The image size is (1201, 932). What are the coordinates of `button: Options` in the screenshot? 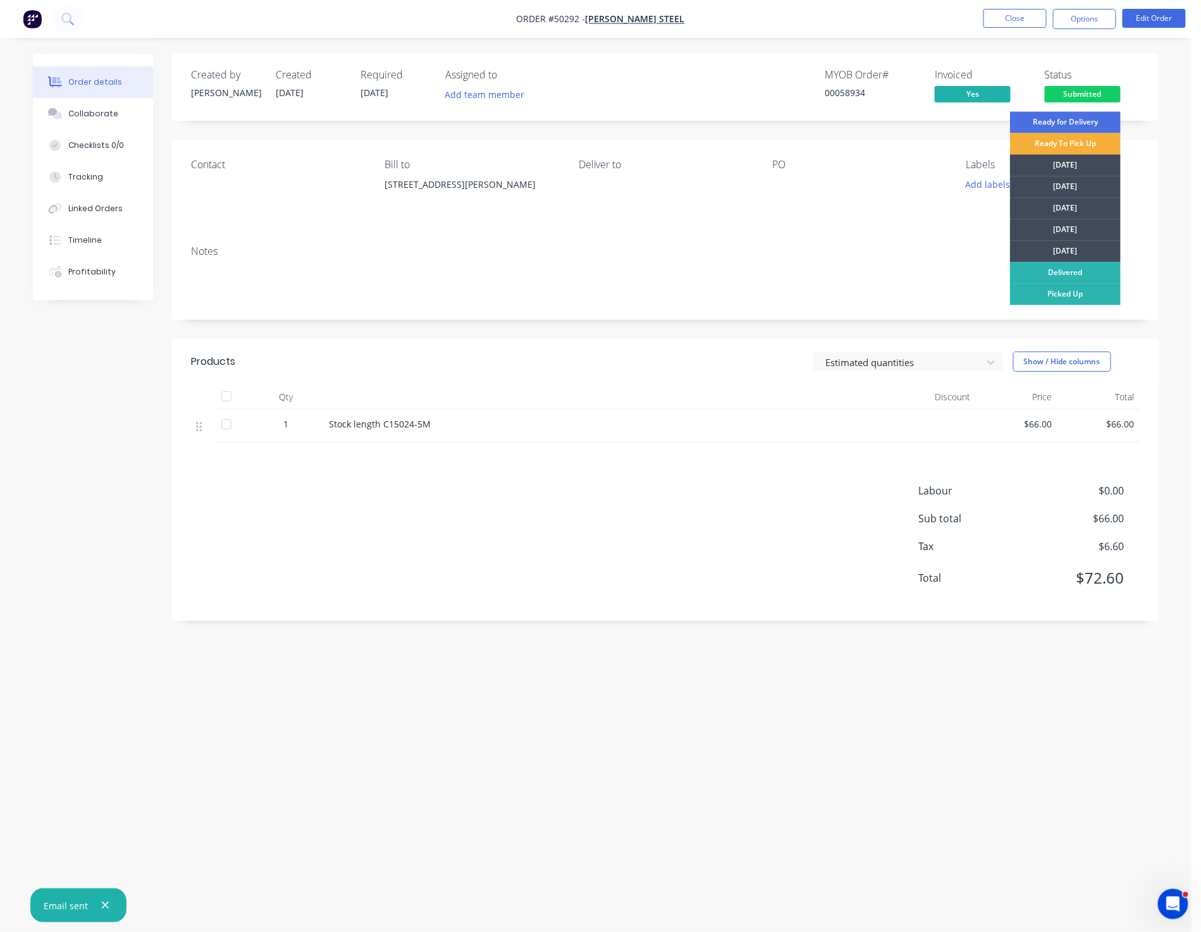 It's located at (1084, 19).